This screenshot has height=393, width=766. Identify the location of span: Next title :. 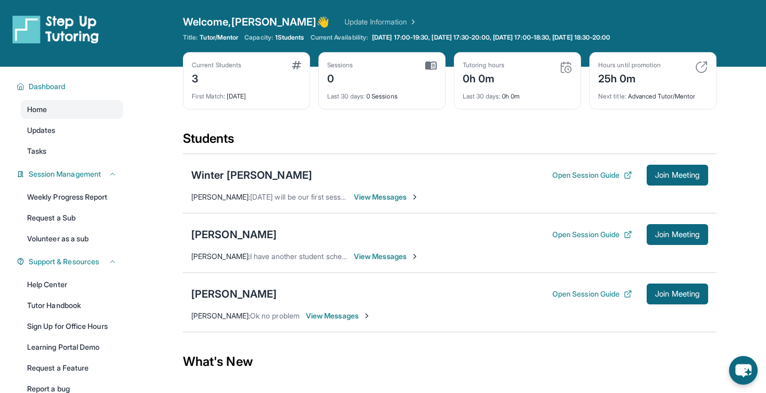
(612, 96).